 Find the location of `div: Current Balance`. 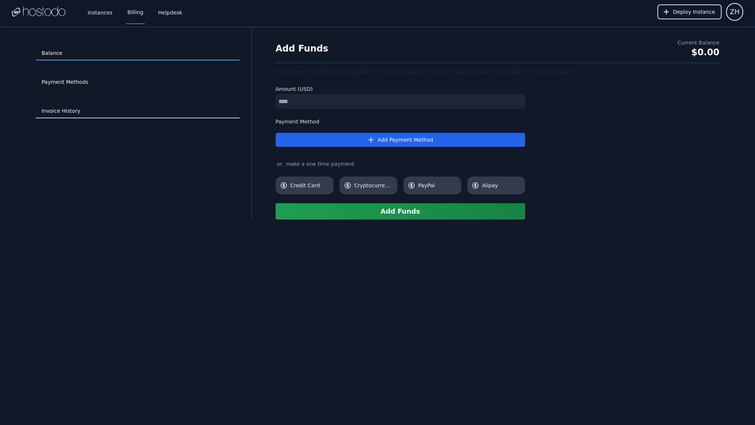

div: Current Balance is located at coordinates (698, 43).